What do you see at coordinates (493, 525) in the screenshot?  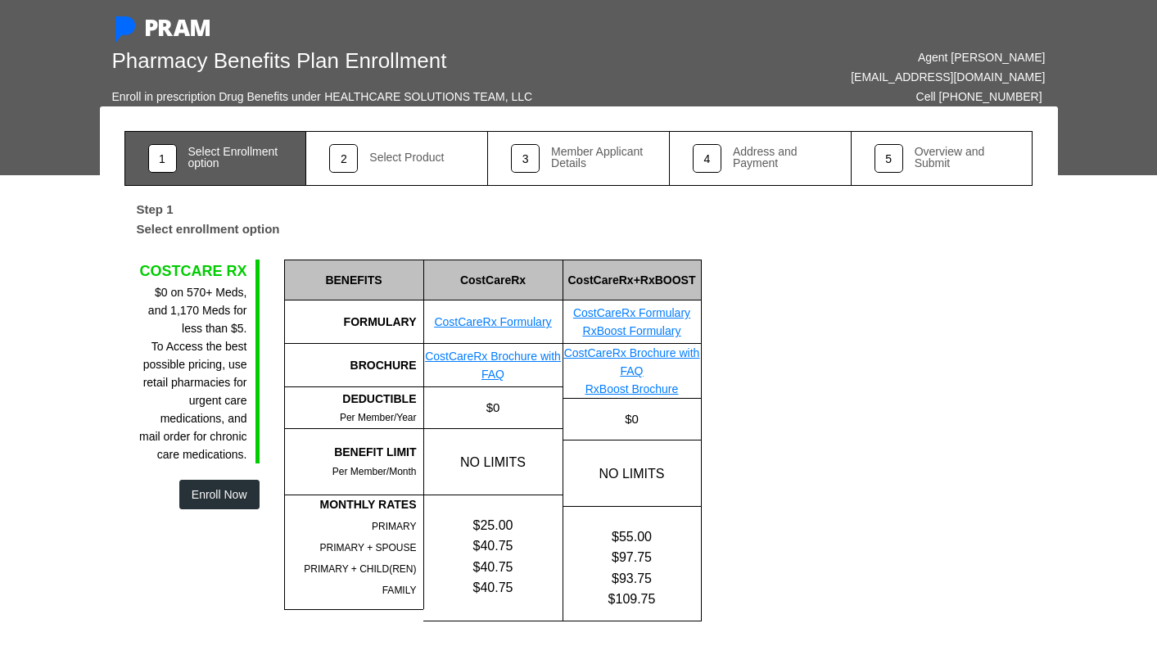 I see `div: $25.00` at bounding box center [493, 525].